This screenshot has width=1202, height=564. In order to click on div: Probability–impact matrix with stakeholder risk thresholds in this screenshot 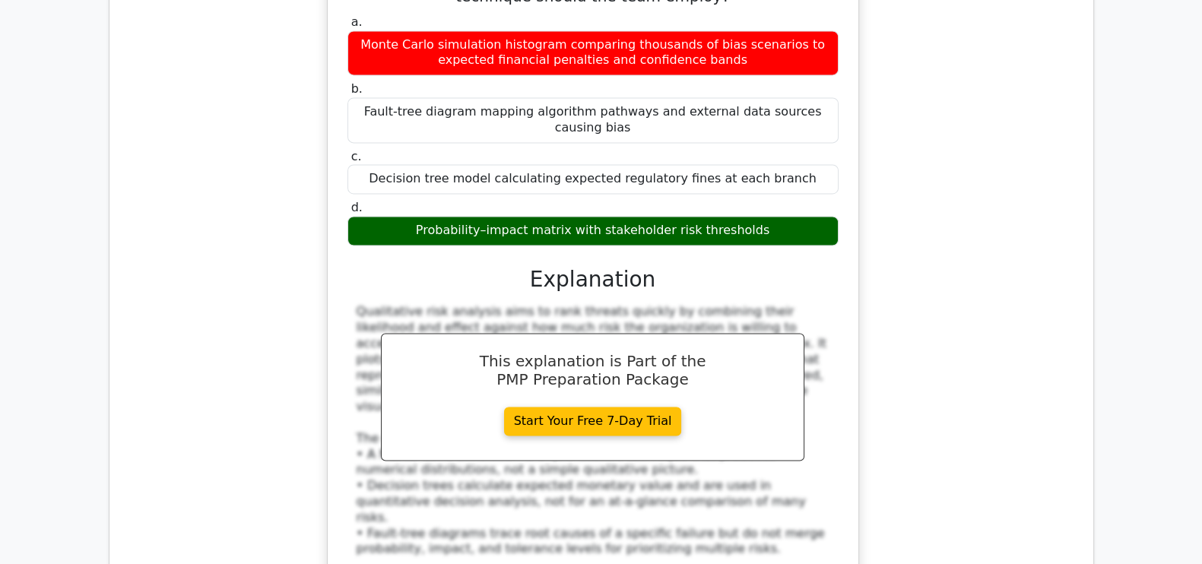, I will do `click(593, 230)`.